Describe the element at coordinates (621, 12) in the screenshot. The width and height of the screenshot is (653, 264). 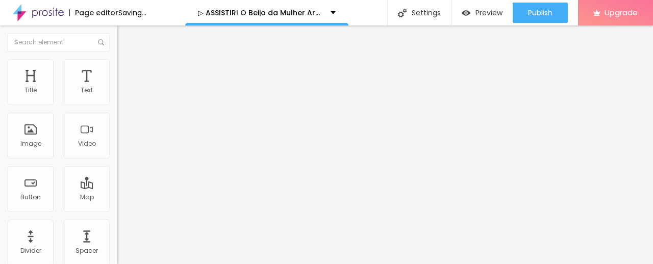
I see `span: Upgrade` at that location.